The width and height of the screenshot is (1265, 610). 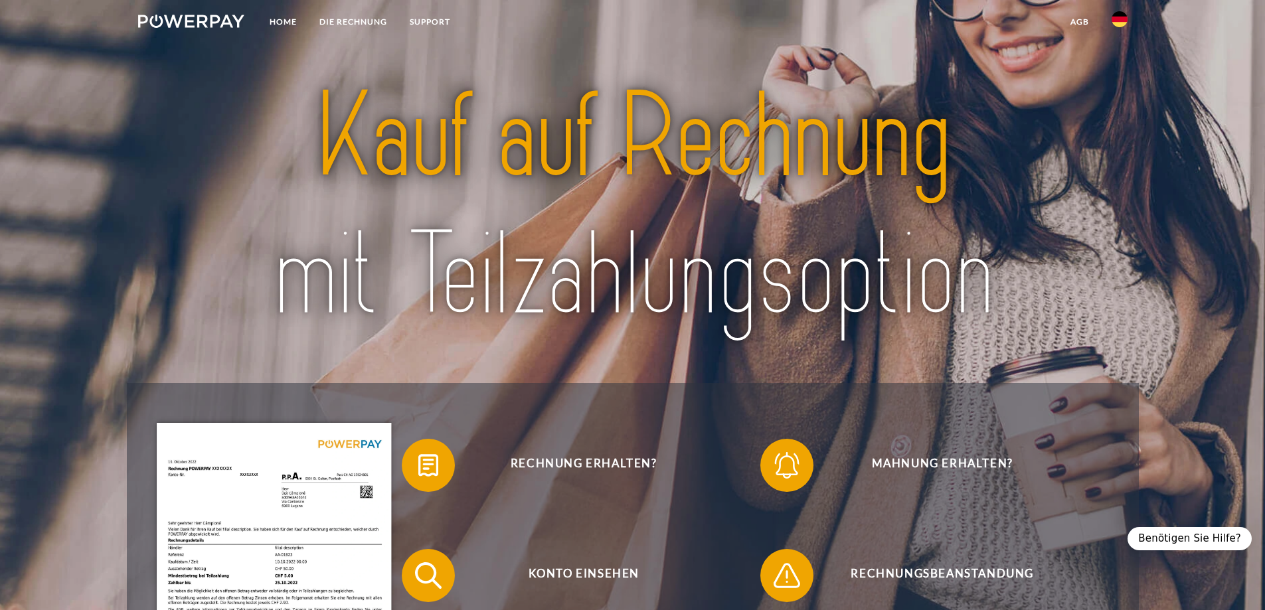 What do you see at coordinates (787, 466) in the screenshot?
I see `img: qb_bell.svg` at bounding box center [787, 466].